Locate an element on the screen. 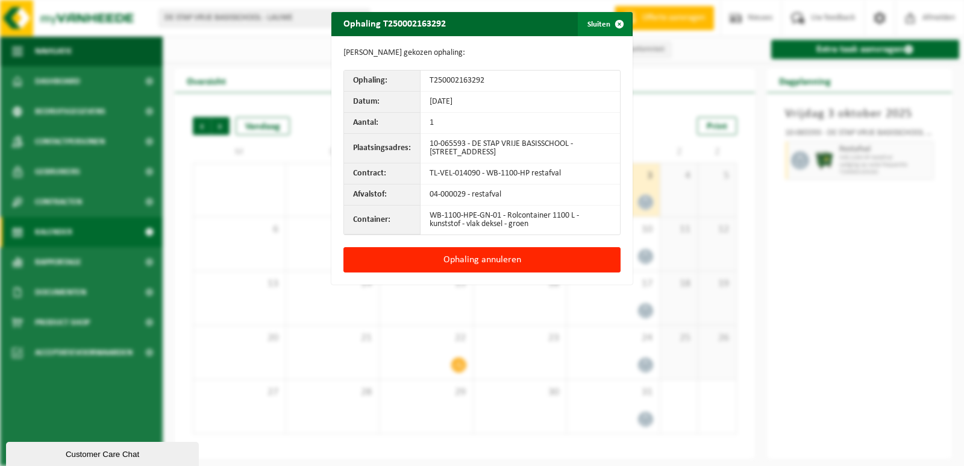 The image size is (964, 466). div: Customer Care Chat is located at coordinates (96, 14).